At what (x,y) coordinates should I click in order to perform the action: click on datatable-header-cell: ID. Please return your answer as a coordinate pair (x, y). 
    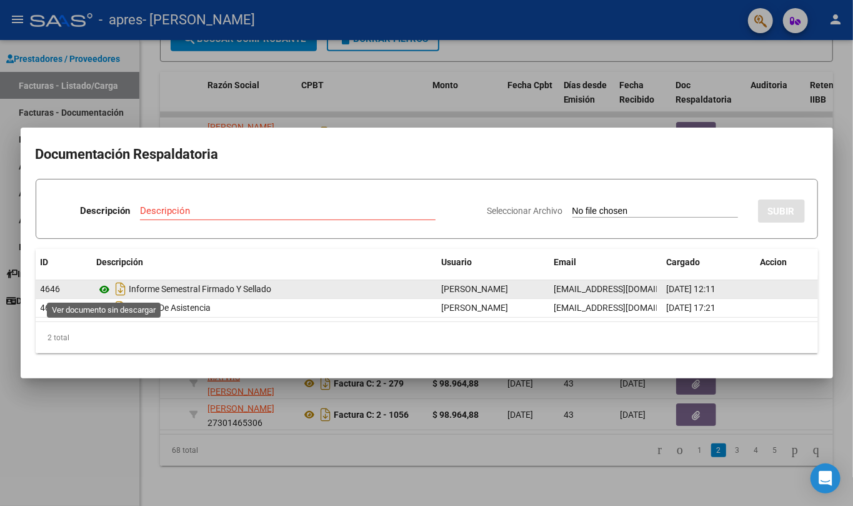
    Looking at the image, I should click on (64, 262).